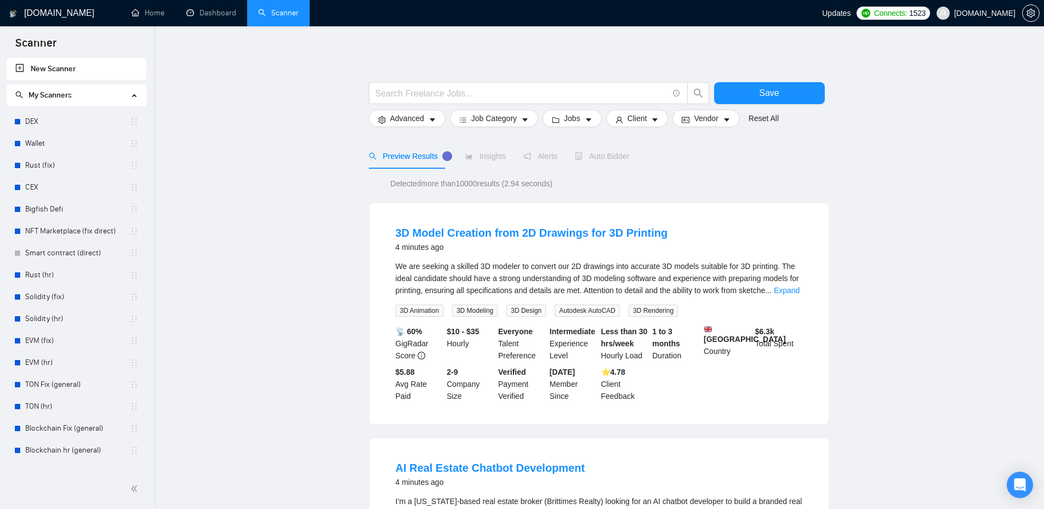 This screenshot has width=1044, height=509. Describe the element at coordinates (77, 363) in the screenshot. I see `a: EVM (hr)` at that location.